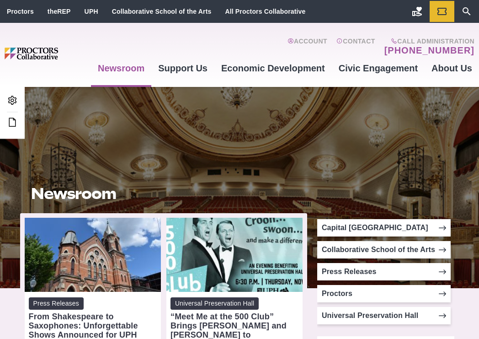 The image size is (479, 339). I want to click on span: Universal Preservation Hall, so click(215, 303).